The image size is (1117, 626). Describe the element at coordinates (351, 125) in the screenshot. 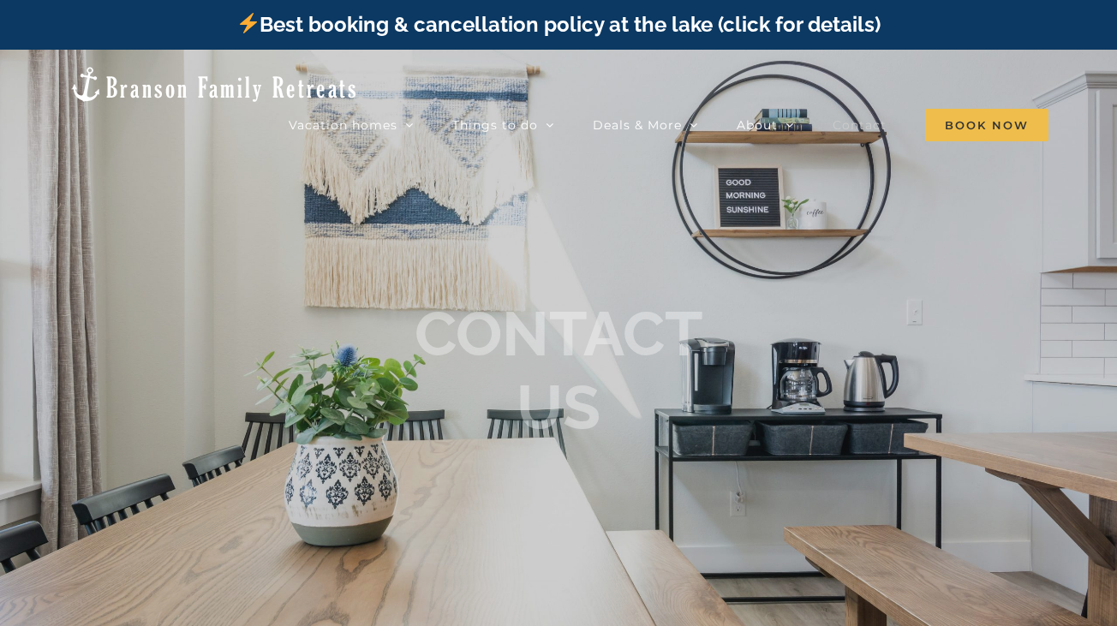

I see `a: Vacation homes` at that location.